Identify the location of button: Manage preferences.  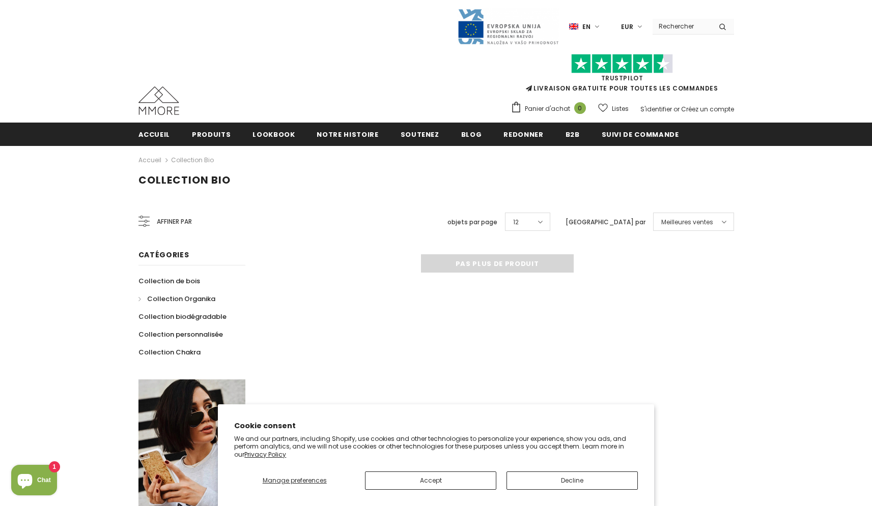
(294, 481).